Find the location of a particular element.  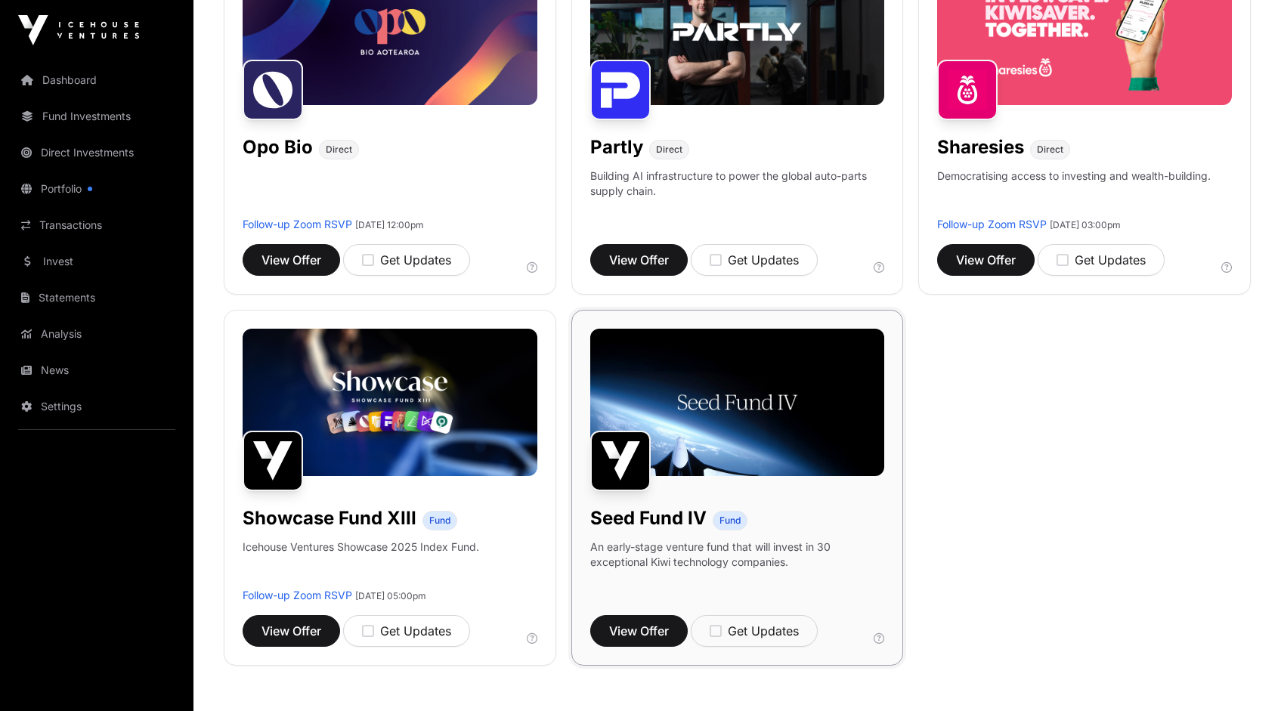

img: Seed Fund IV is located at coordinates (621, 461).